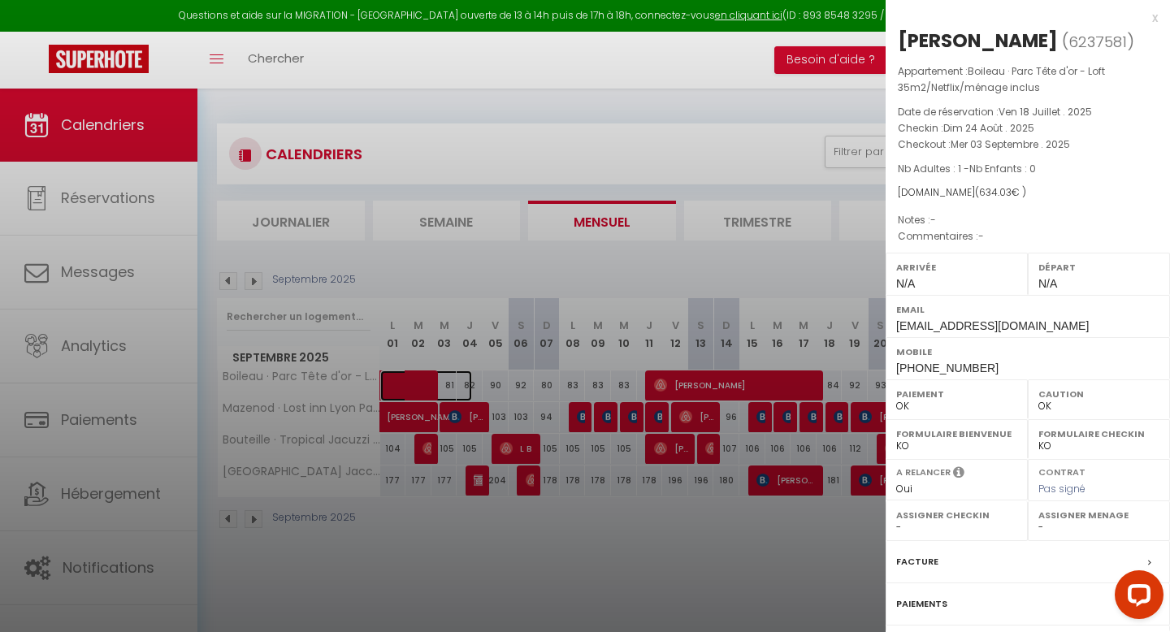 The image size is (1170, 632). I want to click on p: Checkout :, so click(1027, 145).